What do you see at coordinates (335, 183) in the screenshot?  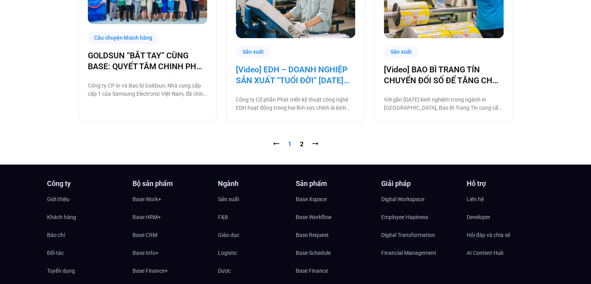 I see `h4: Sản phẩm` at bounding box center [335, 183].